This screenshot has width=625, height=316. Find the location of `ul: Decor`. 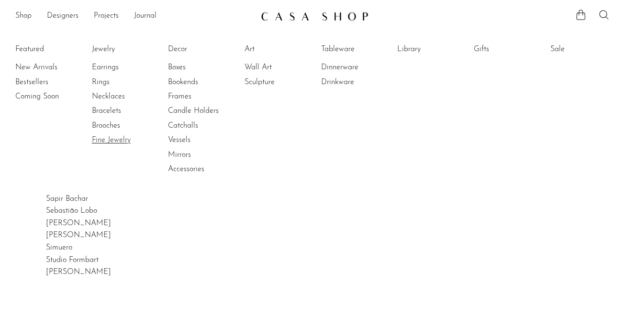

ul: Decor is located at coordinates (204, 110).